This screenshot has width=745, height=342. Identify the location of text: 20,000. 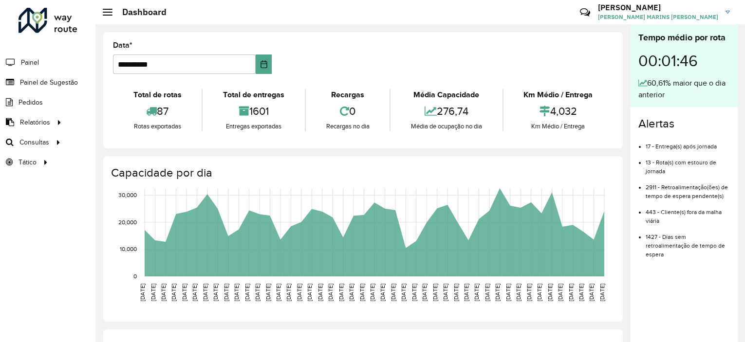
(128, 222).